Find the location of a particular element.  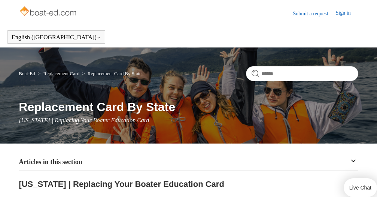

a: Replacement Card is located at coordinates (61, 73).